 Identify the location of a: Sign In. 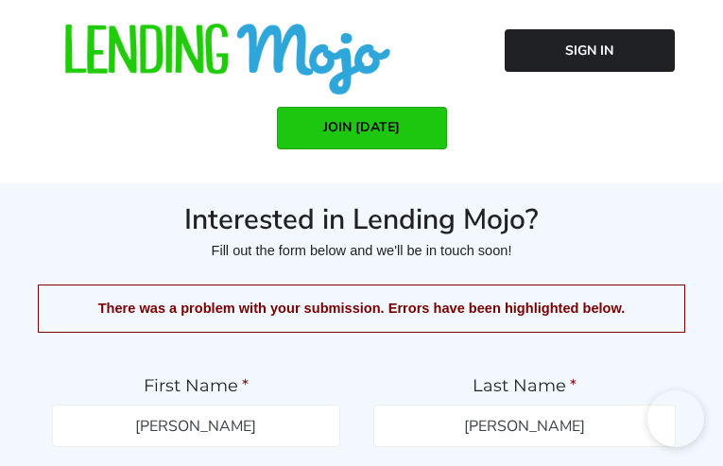
(590, 50).